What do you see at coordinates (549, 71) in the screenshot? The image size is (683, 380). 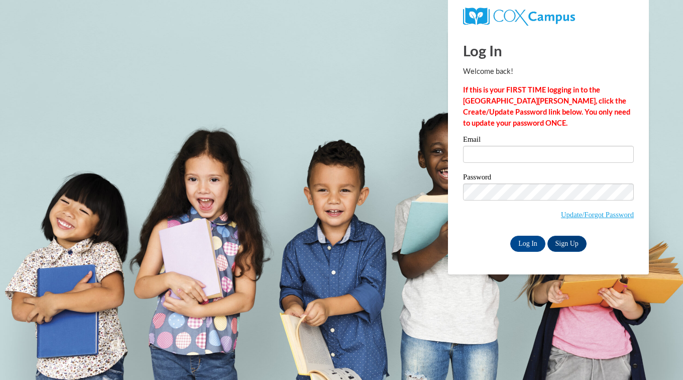 I see `p: Welcome back!` at bounding box center [549, 71].